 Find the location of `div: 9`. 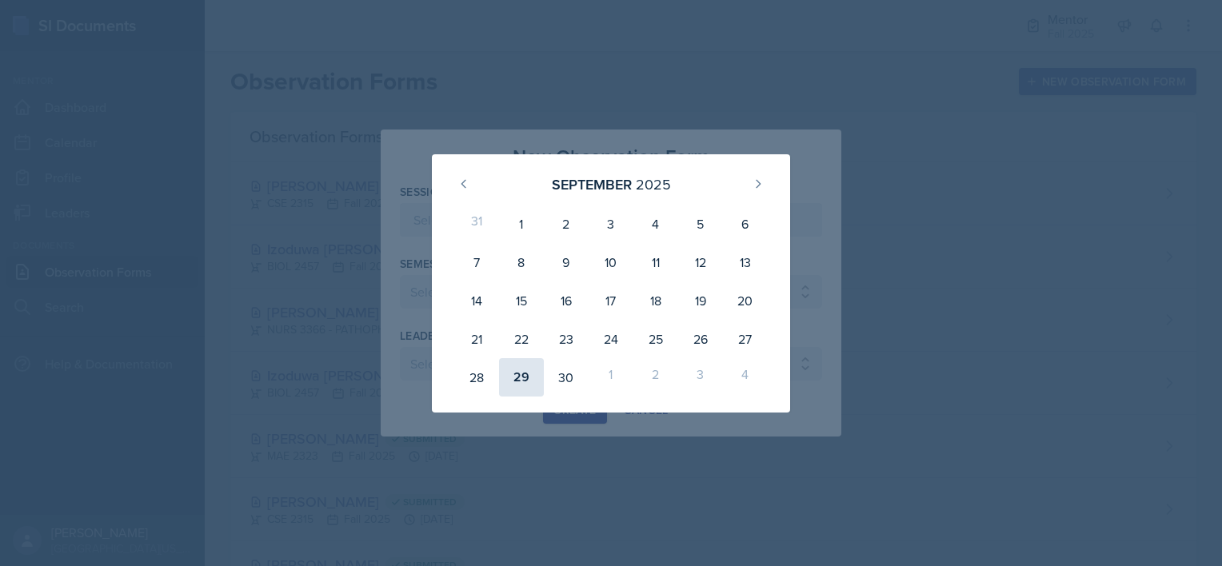

div: 9 is located at coordinates (566, 262).